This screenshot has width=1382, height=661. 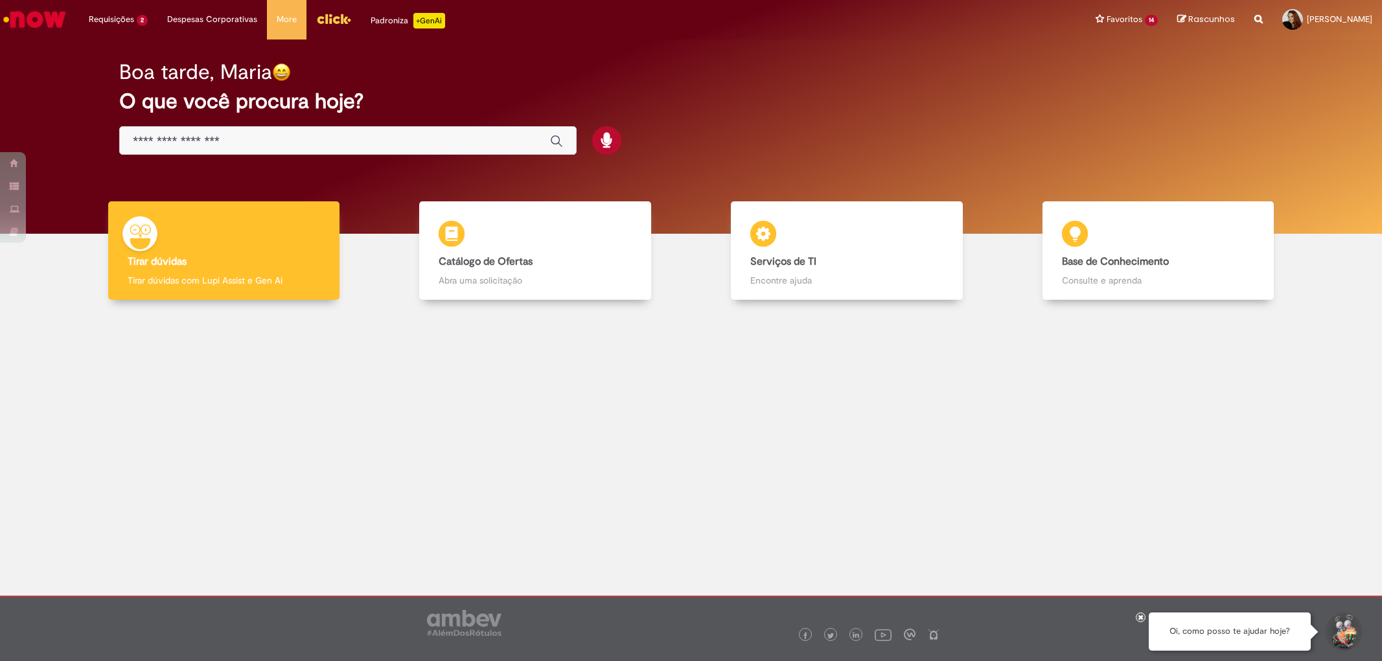 I want to click on button: Iniciar Conversa de Suporte, so click(x=1343, y=632).